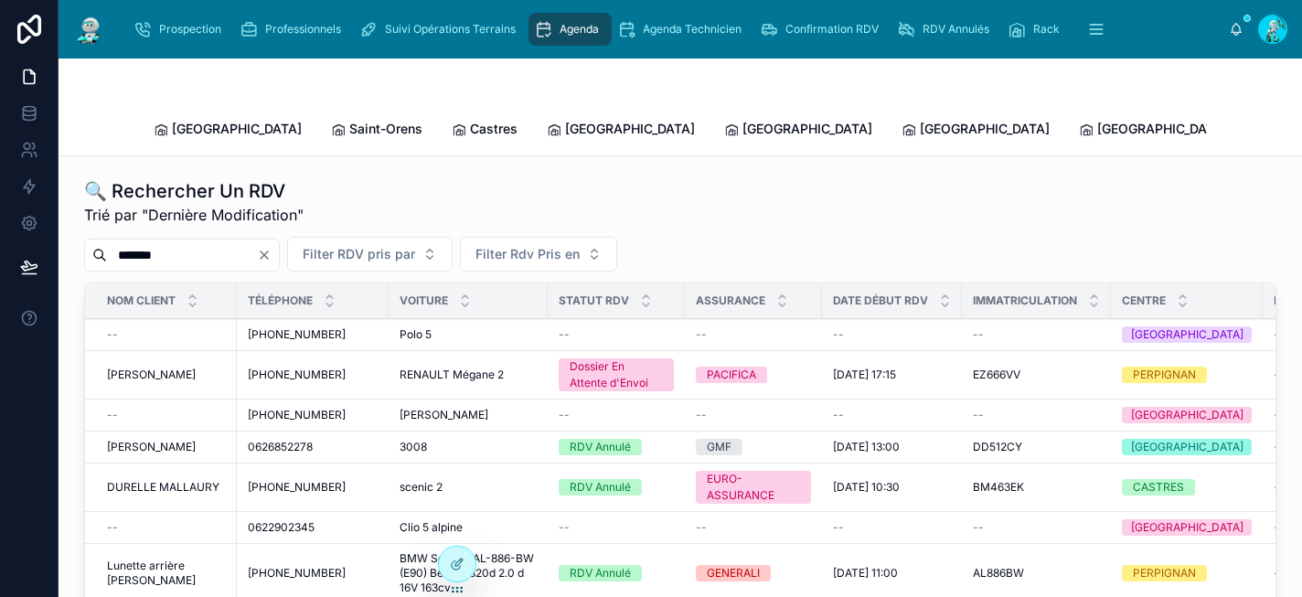 The width and height of the screenshot is (1302, 597). What do you see at coordinates (731, 375) in the screenshot?
I see `div: PACIFICA` at bounding box center [731, 375].